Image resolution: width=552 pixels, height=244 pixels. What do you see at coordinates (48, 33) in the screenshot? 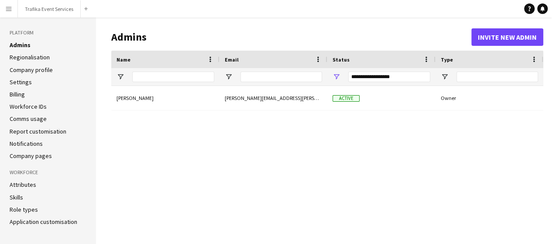
I see `h3: Platform` at bounding box center [48, 33].